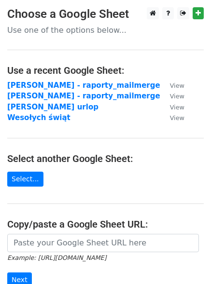 This screenshot has height=284, width=211. I want to click on h3: Choose a Google Sheet, so click(105, 14).